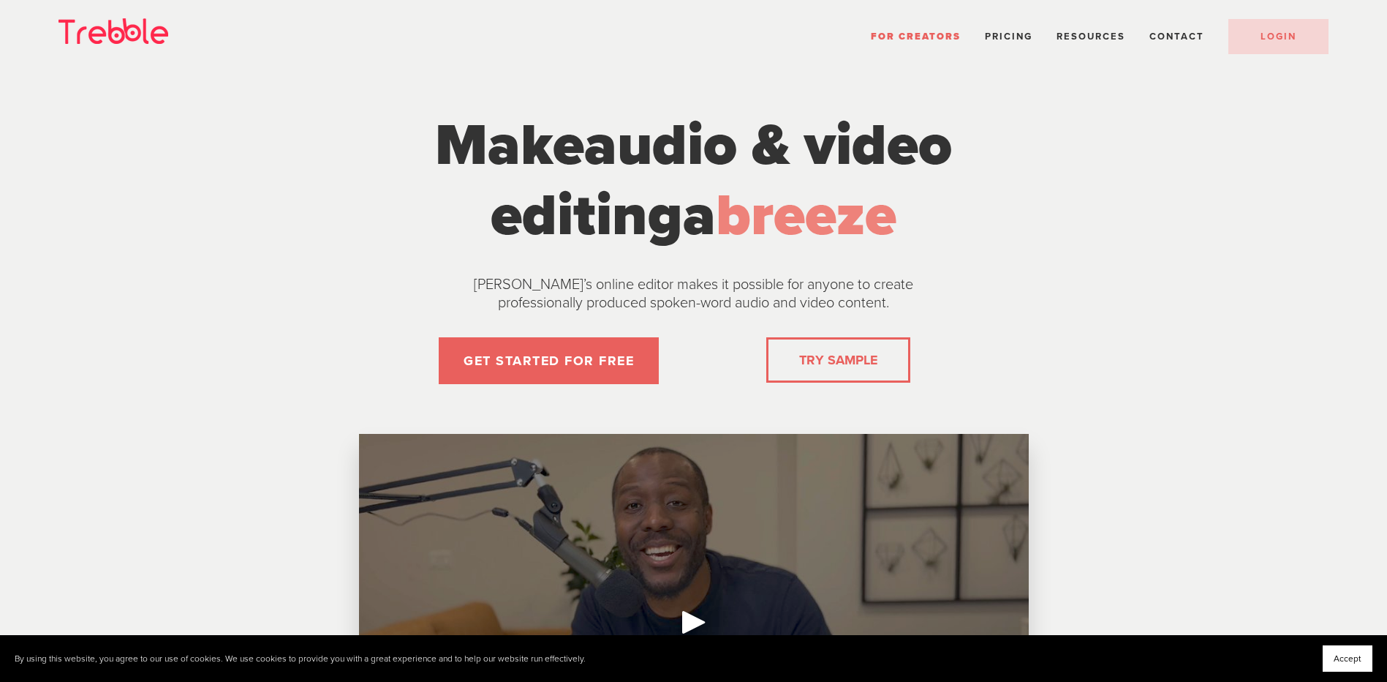 This screenshot has height=682, width=1387. What do you see at coordinates (1177, 37) in the screenshot?
I see `a: Contact` at bounding box center [1177, 37].